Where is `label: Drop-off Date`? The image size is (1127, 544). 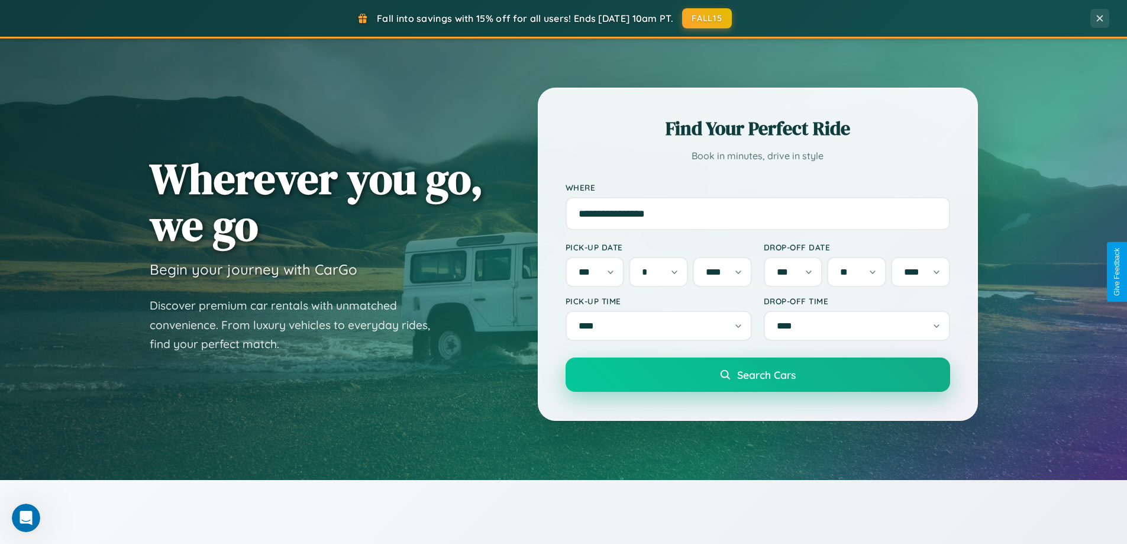 label: Drop-off Date is located at coordinates (857, 247).